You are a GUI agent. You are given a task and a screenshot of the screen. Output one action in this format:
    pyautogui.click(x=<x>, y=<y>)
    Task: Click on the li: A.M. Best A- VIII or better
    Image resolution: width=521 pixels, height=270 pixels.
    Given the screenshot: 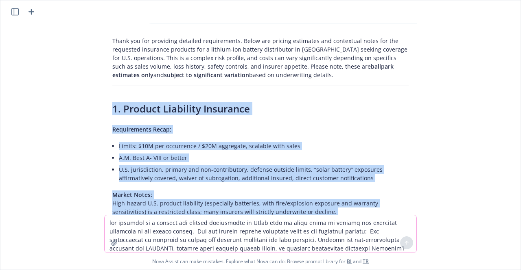 What is the action you would take?
    pyautogui.click(x=264, y=158)
    